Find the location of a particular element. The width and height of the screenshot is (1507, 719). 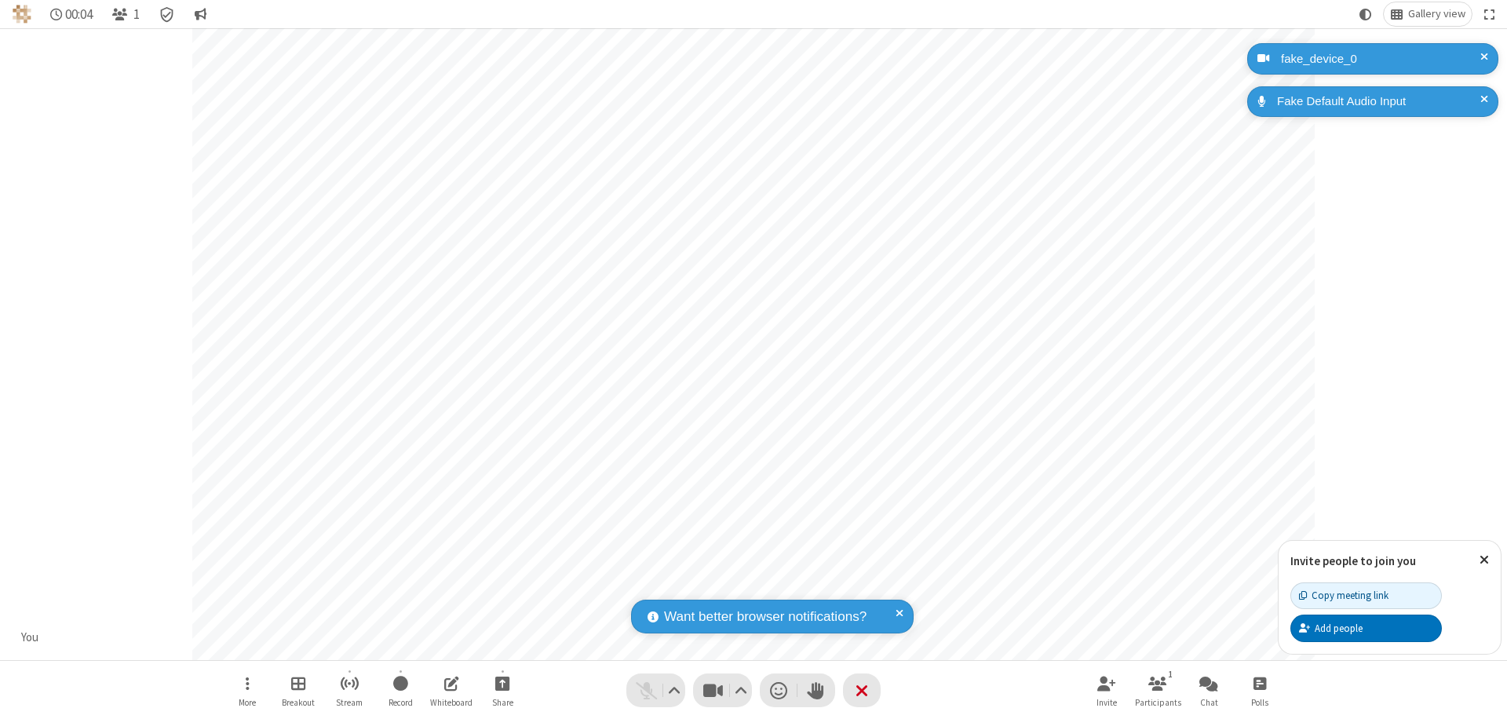

span: 00:04 is located at coordinates (78, 14).